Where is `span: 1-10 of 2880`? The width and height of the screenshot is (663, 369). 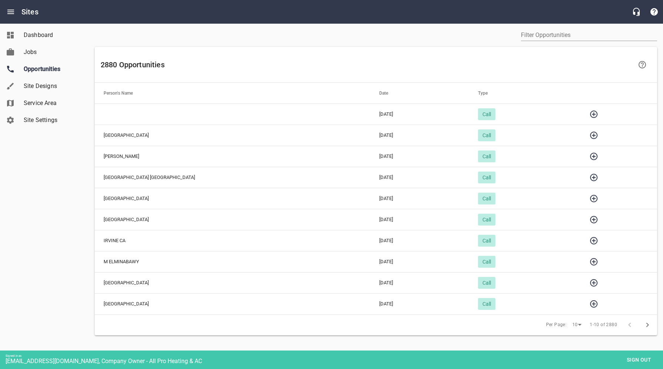 span: 1-10 of 2880 is located at coordinates (603, 325).